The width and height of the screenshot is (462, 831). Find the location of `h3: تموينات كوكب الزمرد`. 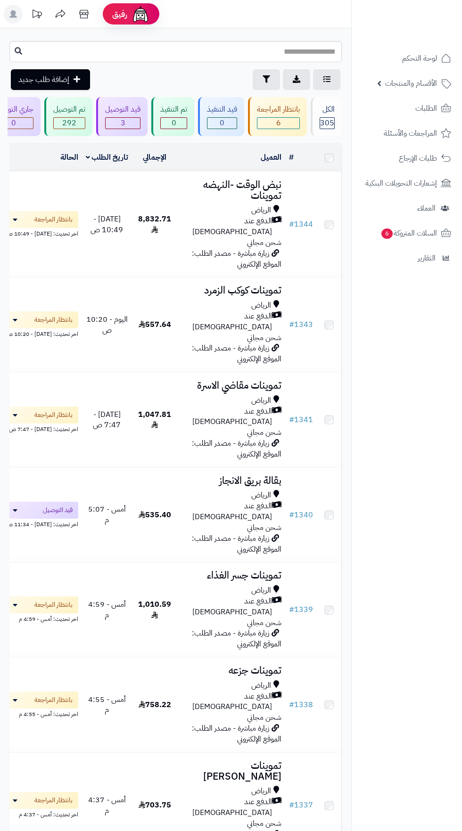

h3: تموينات كوكب الزمرد is located at coordinates (231, 290).